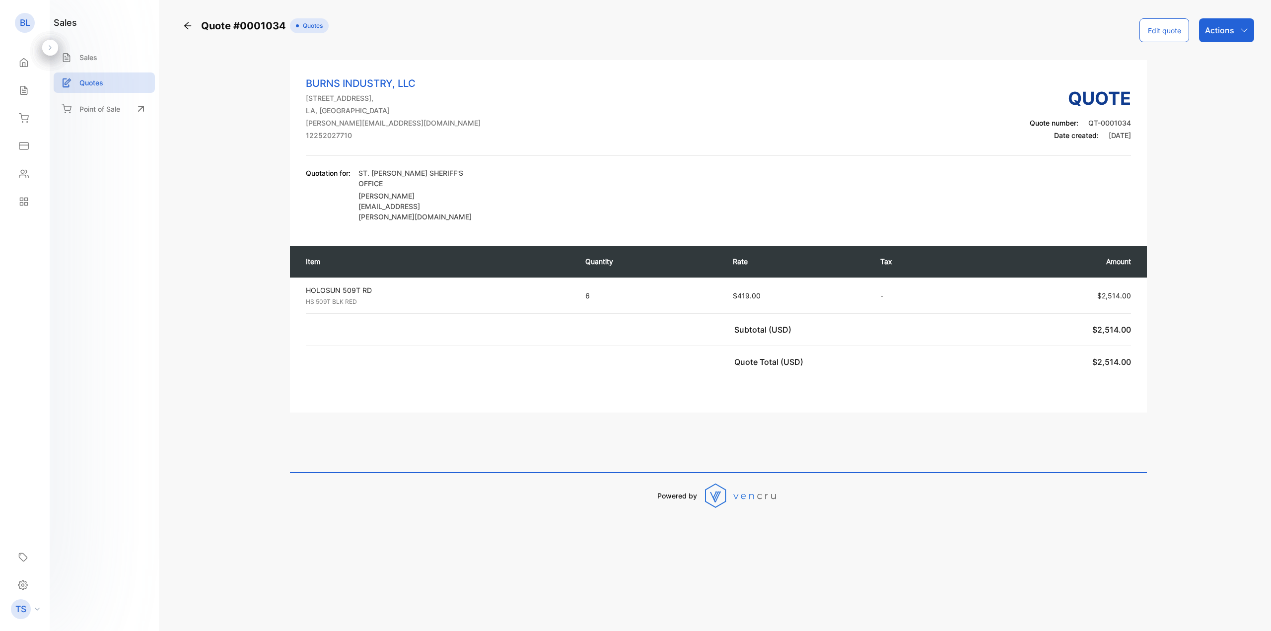 This screenshot has width=1271, height=631. I want to click on p: Quotes, so click(91, 82).